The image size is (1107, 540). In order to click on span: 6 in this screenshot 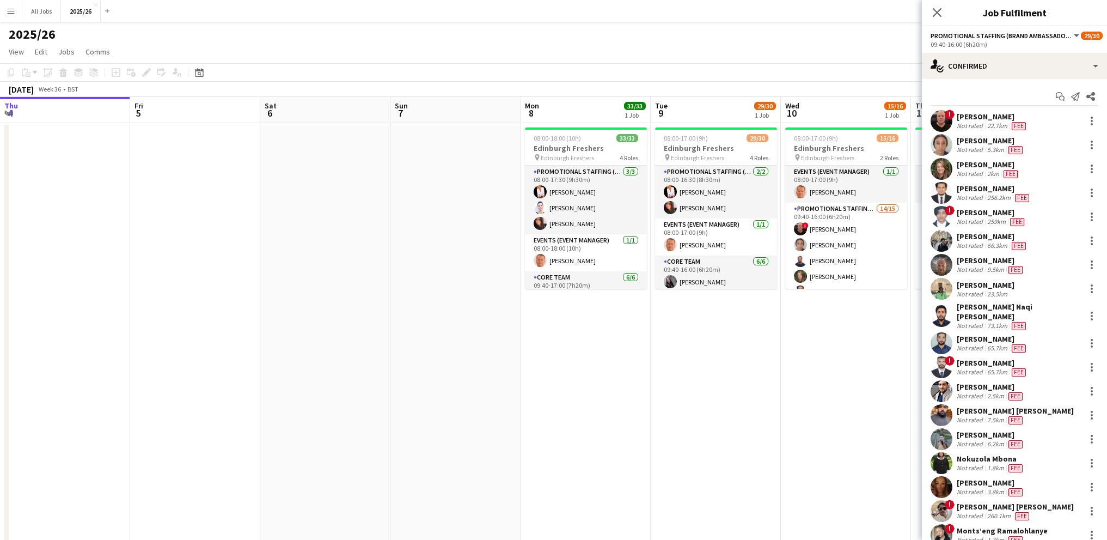, I will do `click(270, 113)`.